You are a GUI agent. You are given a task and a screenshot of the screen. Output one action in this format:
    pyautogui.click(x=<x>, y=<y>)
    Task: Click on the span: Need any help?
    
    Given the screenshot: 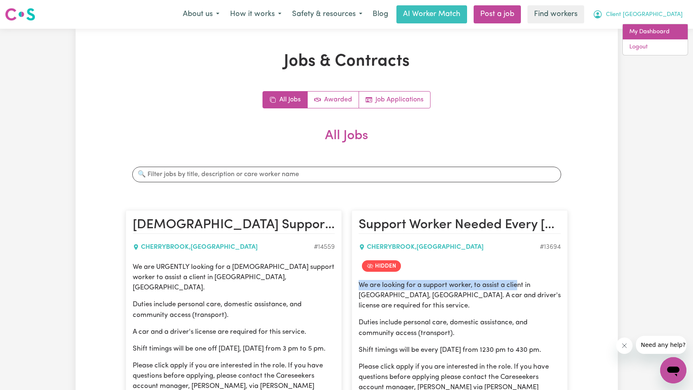 What is the action you would take?
    pyautogui.click(x=27, y=9)
    